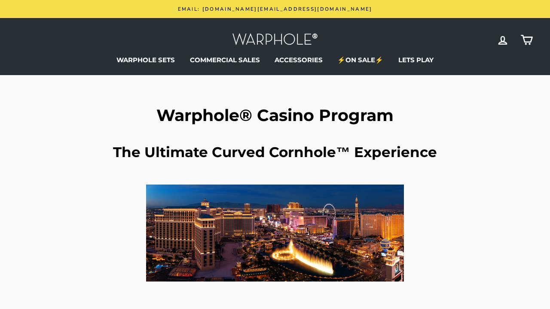  What do you see at coordinates (416, 60) in the screenshot?
I see `a: LETS PLAY` at bounding box center [416, 60].